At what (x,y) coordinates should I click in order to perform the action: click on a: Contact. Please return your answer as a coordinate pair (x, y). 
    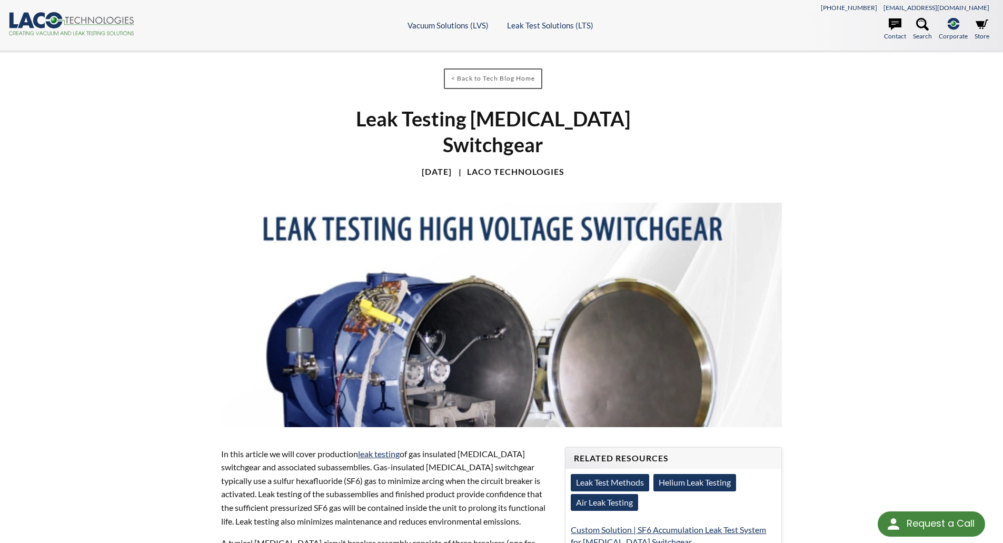
    Looking at the image, I should click on (895, 29).